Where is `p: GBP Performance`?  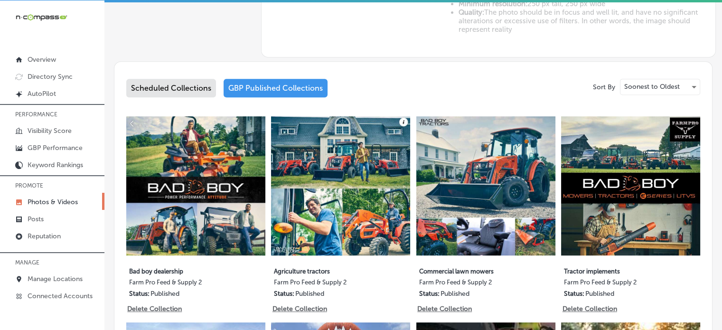
p: GBP Performance is located at coordinates (55, 148).